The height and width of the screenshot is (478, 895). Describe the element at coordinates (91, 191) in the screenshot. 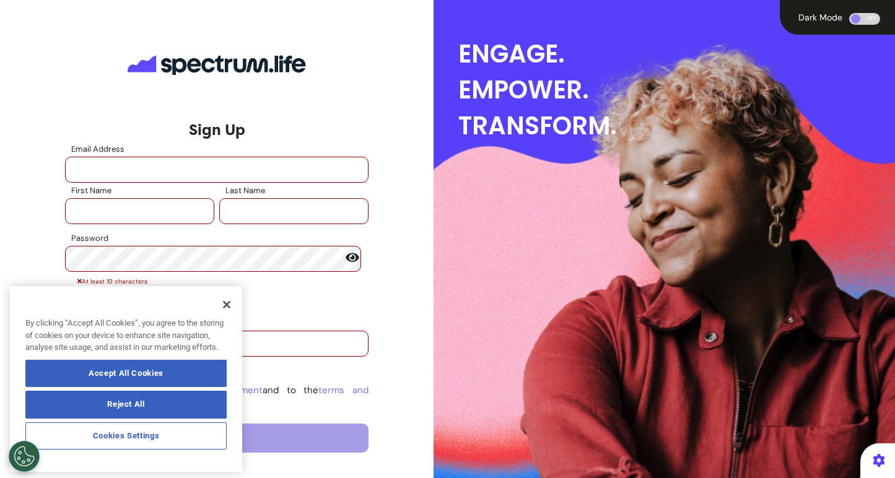

I see `label: First Name` at that location.